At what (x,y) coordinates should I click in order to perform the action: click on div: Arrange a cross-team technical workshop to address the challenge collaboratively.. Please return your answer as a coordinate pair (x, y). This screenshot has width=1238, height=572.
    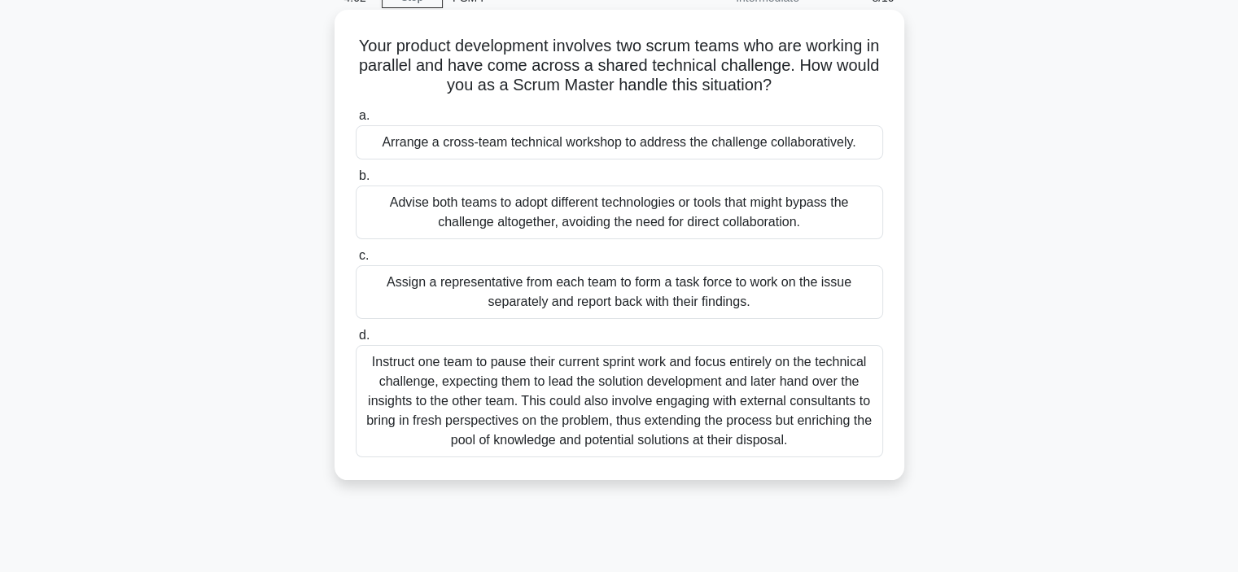
    Looking at the image, I should click on (619, 142).